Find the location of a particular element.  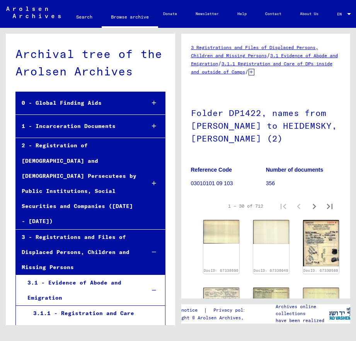

a: DocID: 67330588 is located at coordinates (321, 270).